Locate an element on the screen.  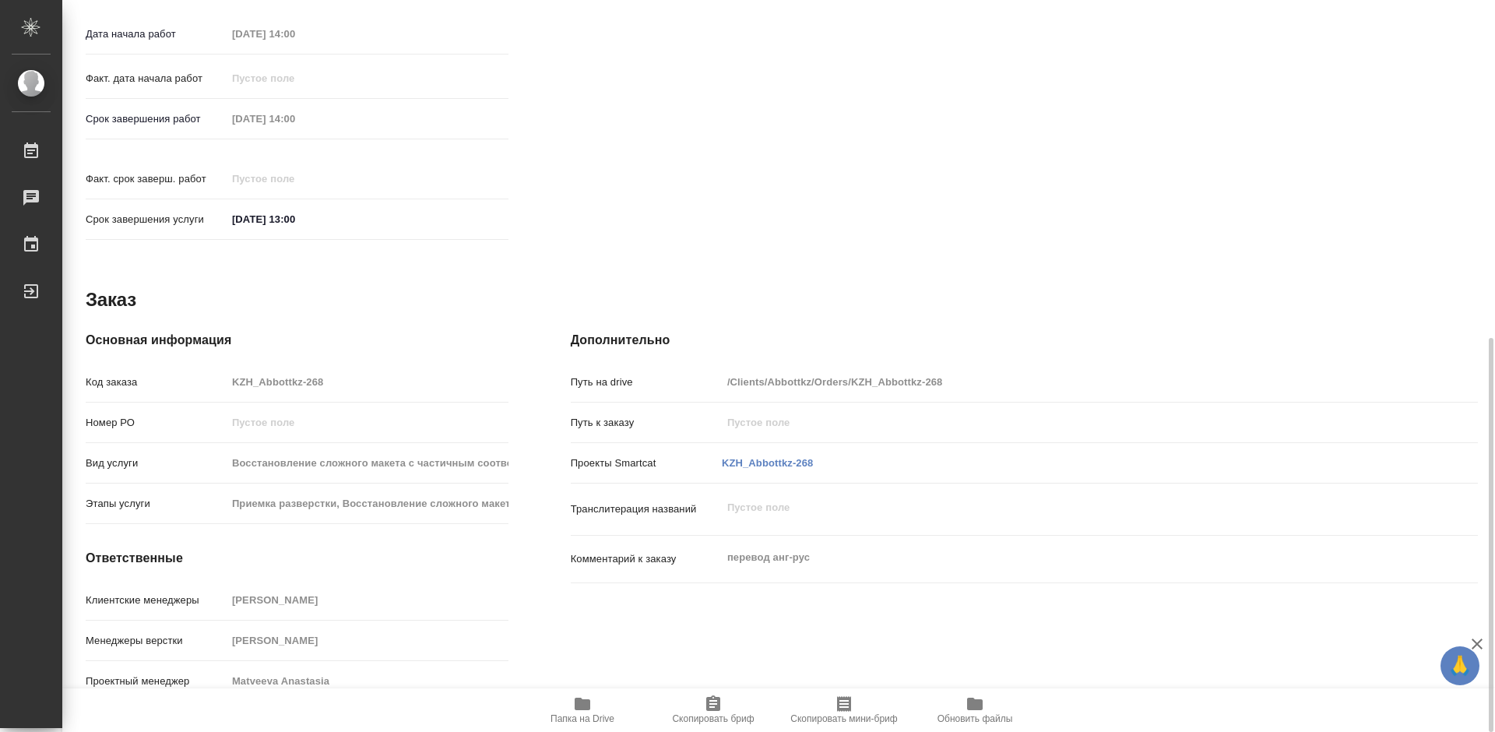
p: Номер РО is located at coordinates (156, 423).